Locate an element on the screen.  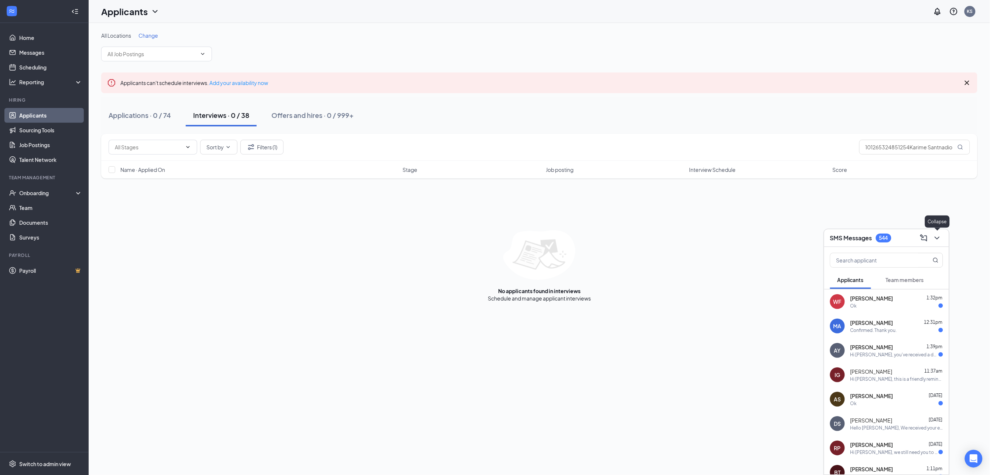
a: Add your availability now is located at coordinates (239, 83).